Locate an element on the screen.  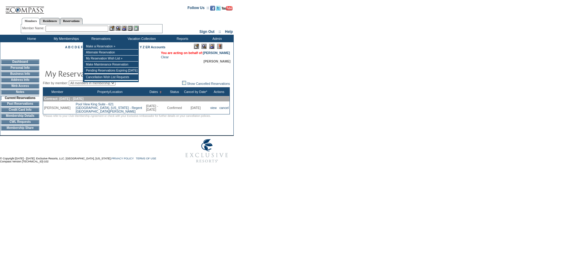
a: B is located at coordinates (69, 47).